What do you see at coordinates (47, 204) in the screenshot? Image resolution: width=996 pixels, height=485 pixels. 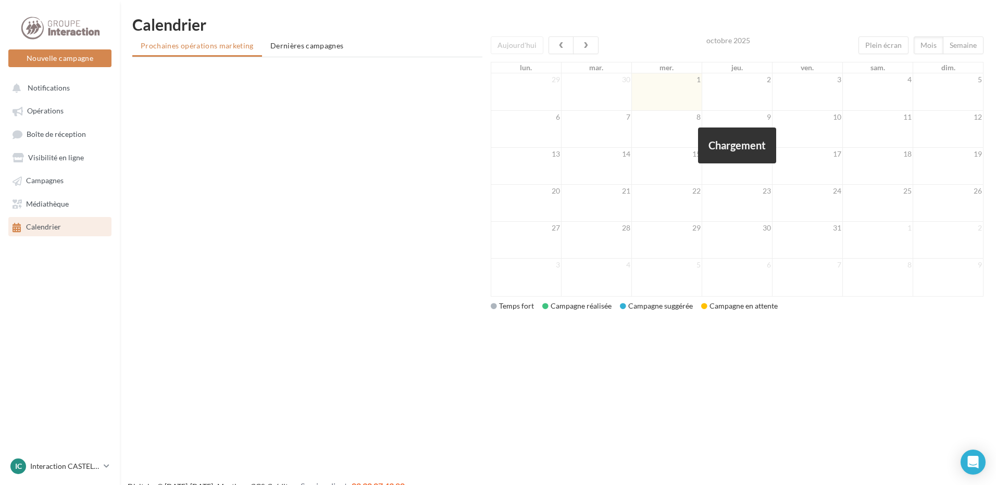 I see `span: Médiathèque` at bounding box center [47, 204].